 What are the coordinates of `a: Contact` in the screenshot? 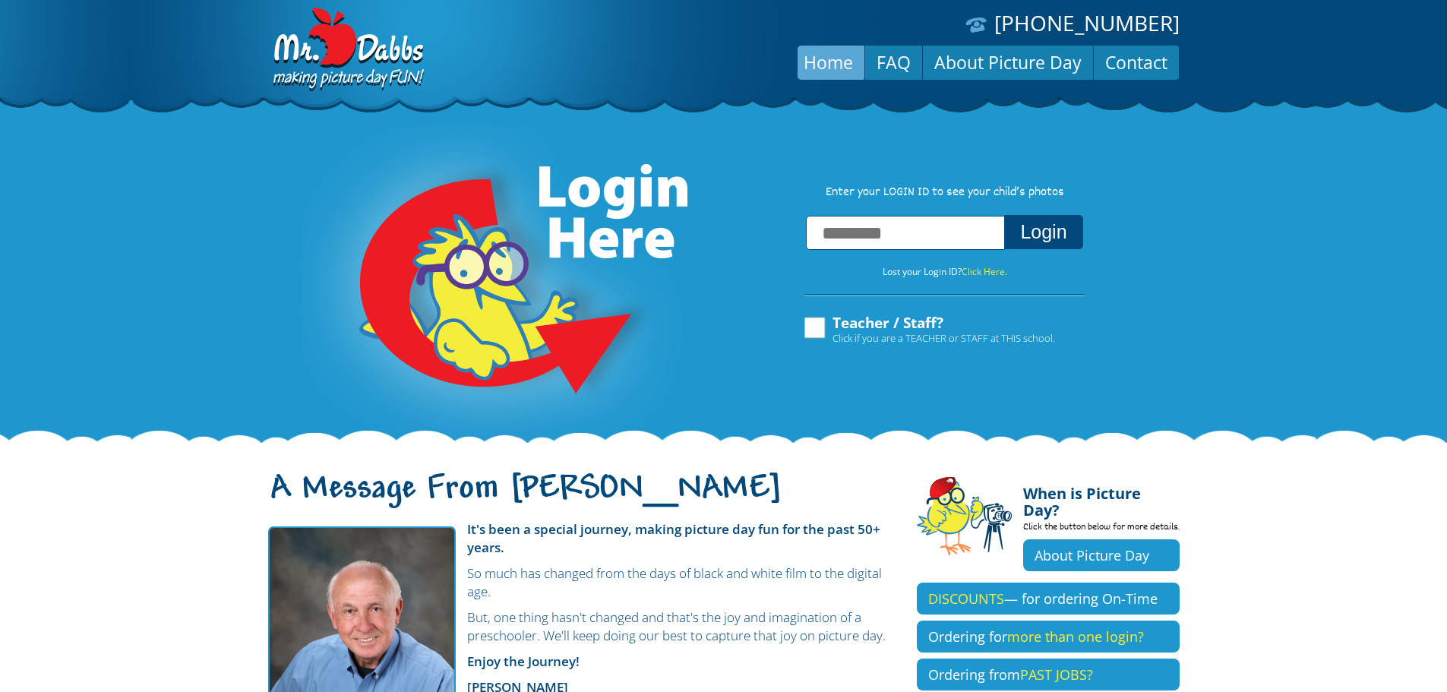 It's located at (1137, 62).